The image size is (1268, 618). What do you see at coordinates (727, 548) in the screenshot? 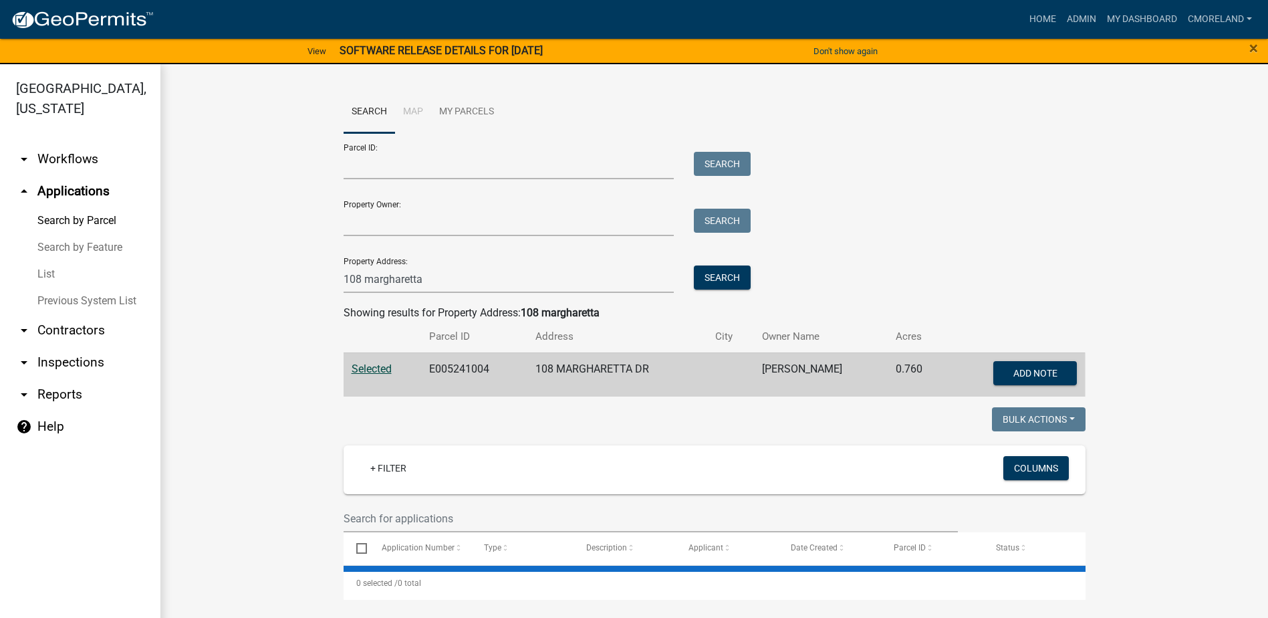
I see `datatable-header-cell: Applicant` at bounding box center [727, 548].